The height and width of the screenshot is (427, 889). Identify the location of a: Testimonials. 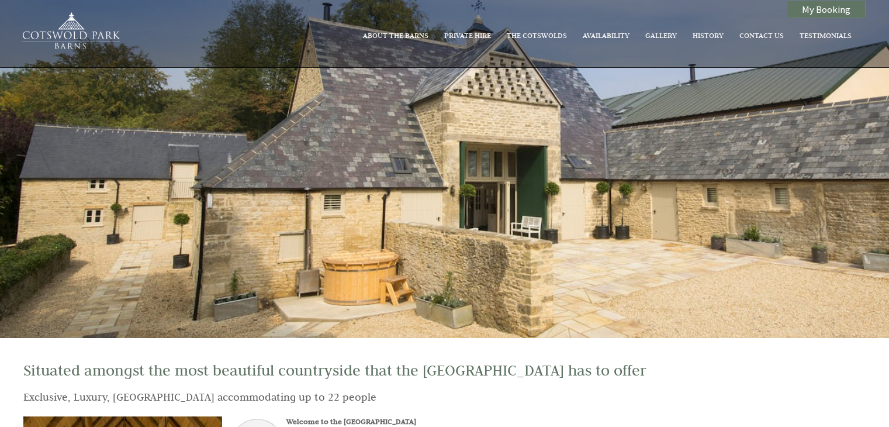
(826, 35).